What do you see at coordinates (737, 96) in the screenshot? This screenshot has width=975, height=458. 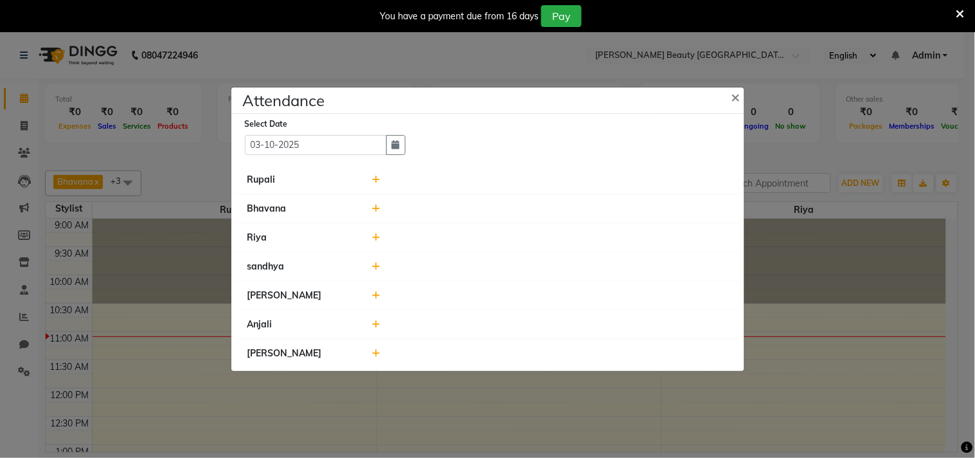 I see `button: Close` at bounding box center [737, 96].